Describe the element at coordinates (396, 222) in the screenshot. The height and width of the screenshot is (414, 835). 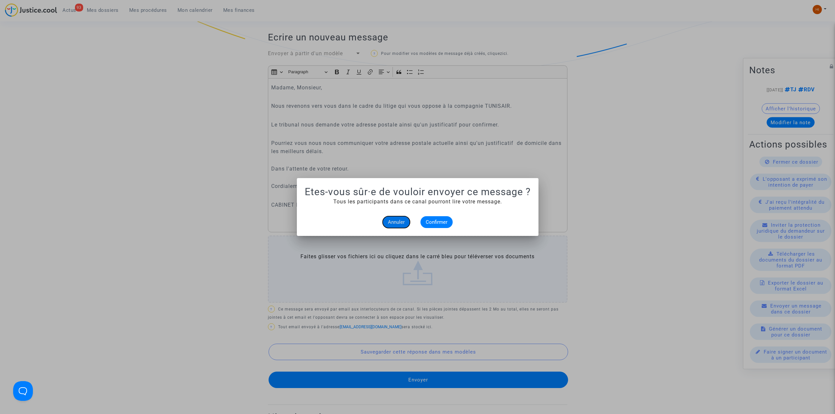
I see `button: Annuler` at that location.